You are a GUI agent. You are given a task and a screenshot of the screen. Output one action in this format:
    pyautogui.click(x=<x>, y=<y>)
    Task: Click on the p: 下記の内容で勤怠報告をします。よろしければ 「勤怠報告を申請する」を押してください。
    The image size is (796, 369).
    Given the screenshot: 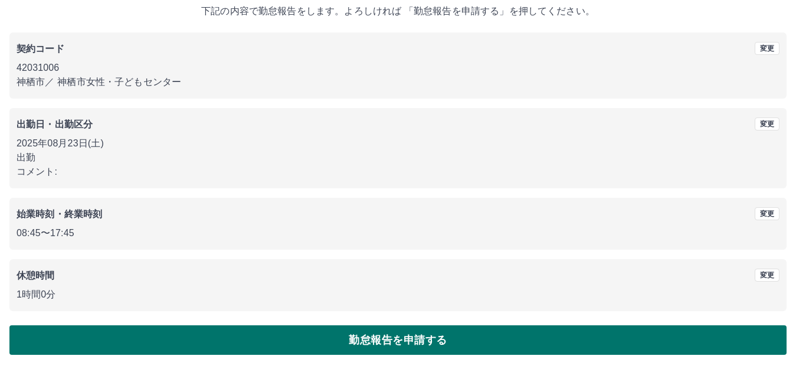 What is the action you would take?
    pyautogui.click(x=398, y=11)
    